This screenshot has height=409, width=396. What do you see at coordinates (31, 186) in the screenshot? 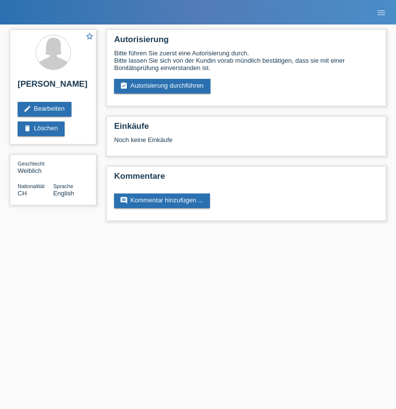
I see `span: Nationalität` at bounding box center [31, 186].